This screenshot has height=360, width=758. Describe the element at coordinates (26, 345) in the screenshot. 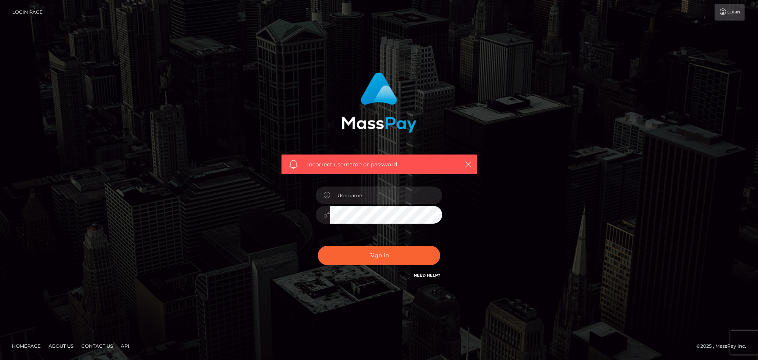

I see `a: Homepage` at that location.